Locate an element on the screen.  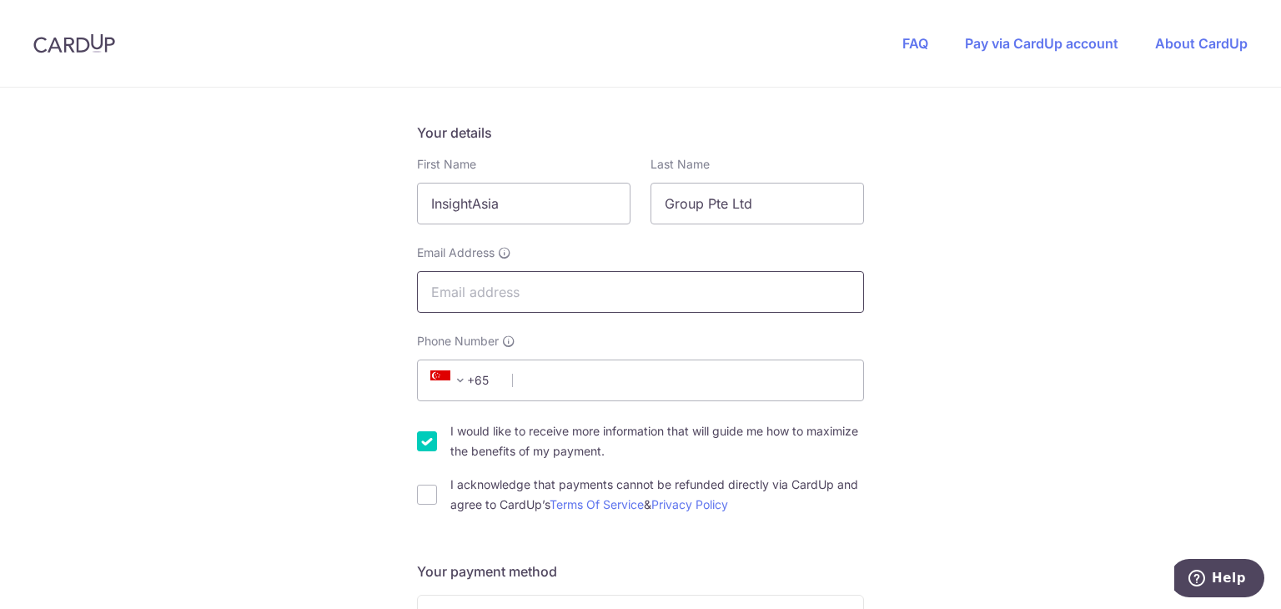
img: CardUp is located at coordinates (74, 43).